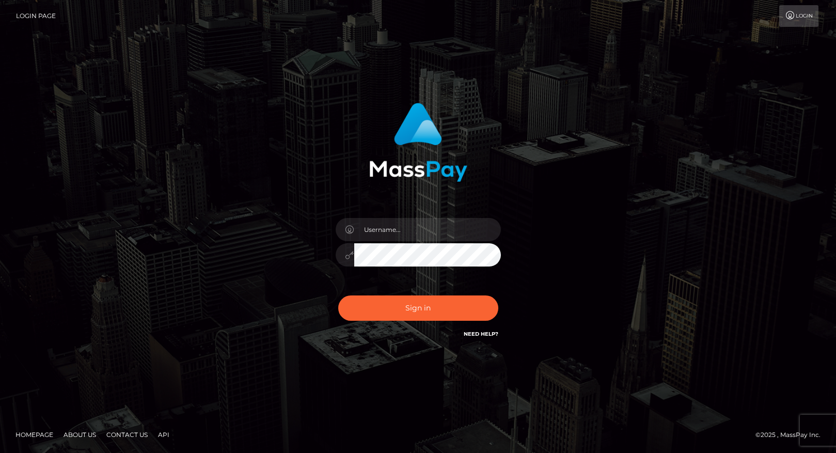 The width and height of the screenshot is (836, 453). What do you see at coordinates (164, 434) in the screenshot?
I see `a: API` at bounding box center [164, 434].